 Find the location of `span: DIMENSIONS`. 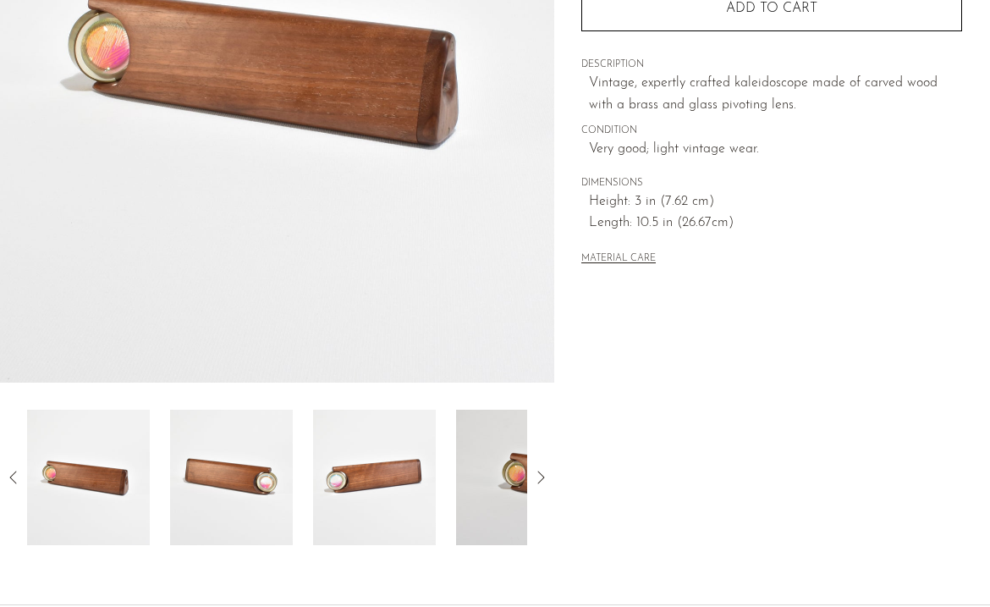

span: DIMENSIONS is located at coordinates (772, 184).